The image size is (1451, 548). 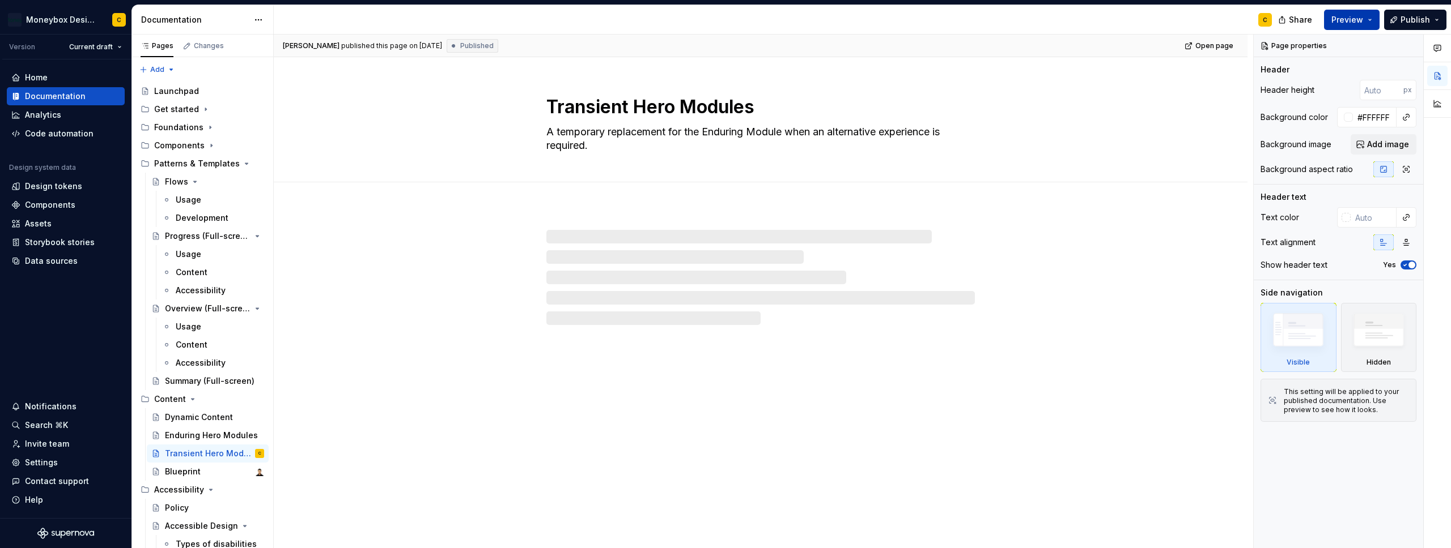 What do you see at coordinates (207, 508) in the screenshot?
I see `a: Policy` at bounding box center [207, 508].